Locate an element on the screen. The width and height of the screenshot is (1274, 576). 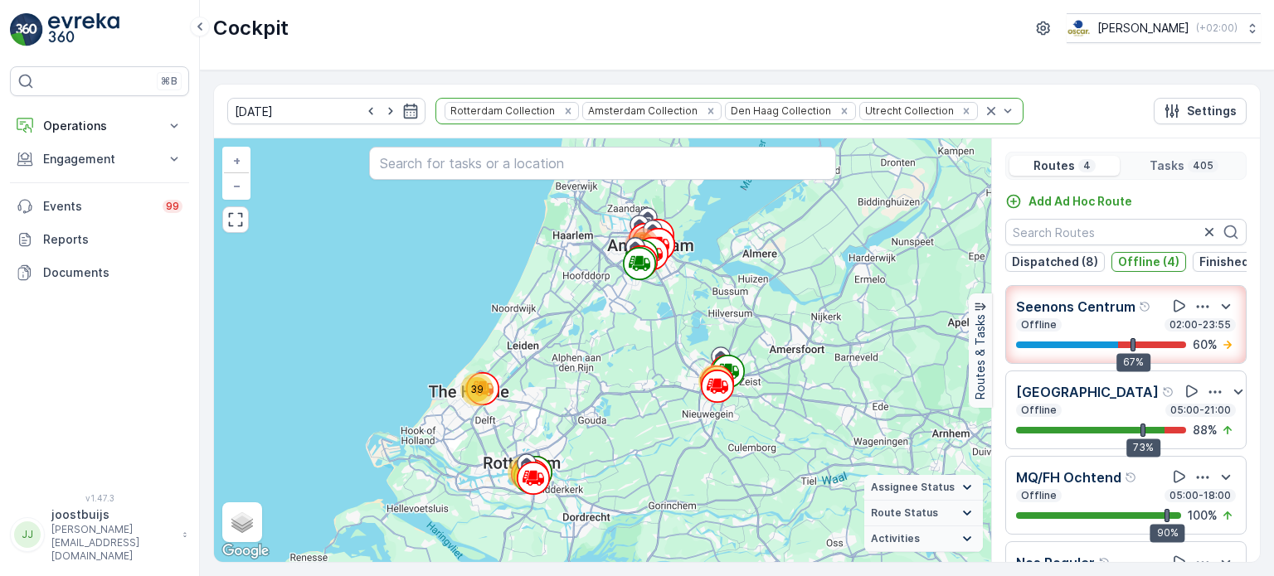
a: Zoom In is located at coordinates (236, 161).